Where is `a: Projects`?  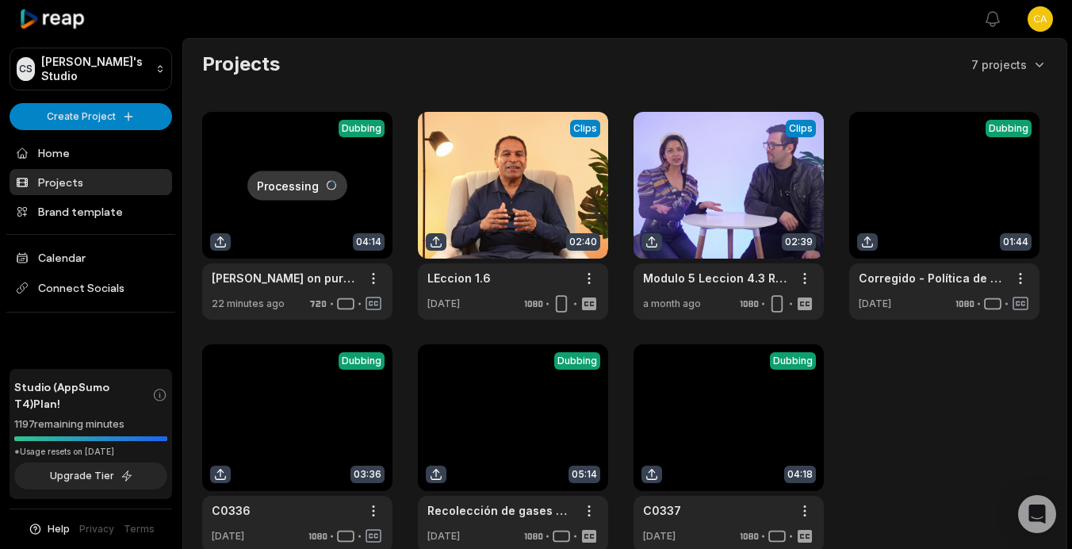 a: Projects is located at coordinates (90, 182).